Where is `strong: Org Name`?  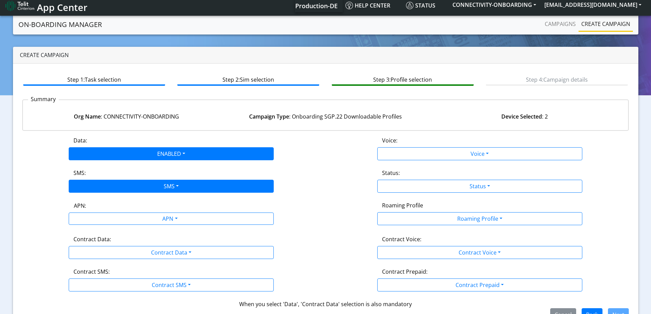
strong: Org Name is located at coordinates (87, 117).